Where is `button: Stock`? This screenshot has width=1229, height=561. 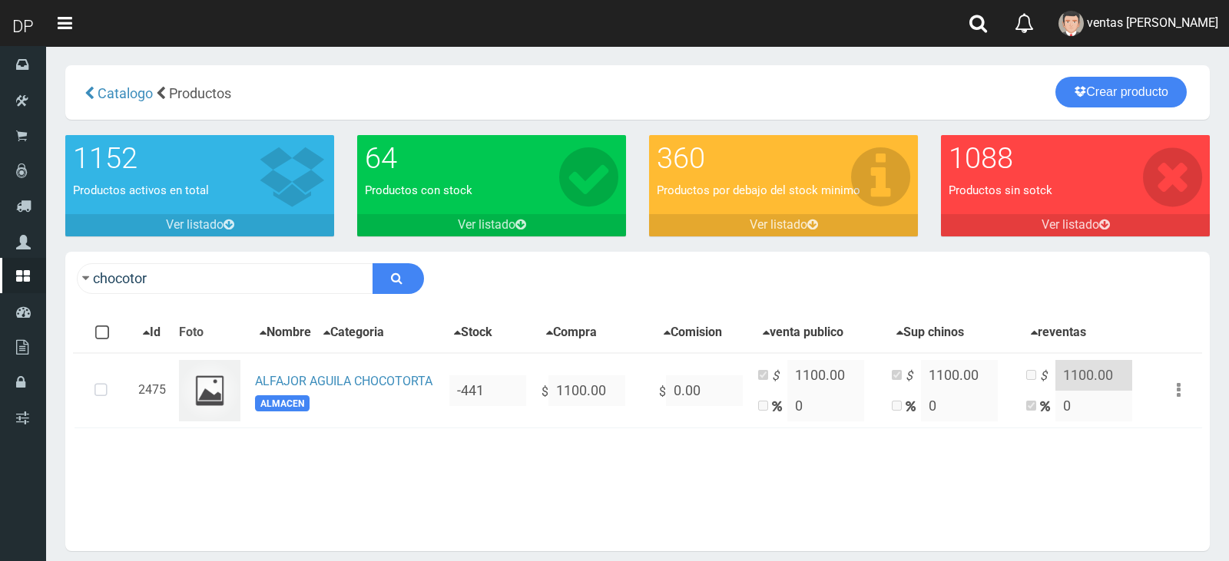 button: Stock is located at coordinates (473, 333).